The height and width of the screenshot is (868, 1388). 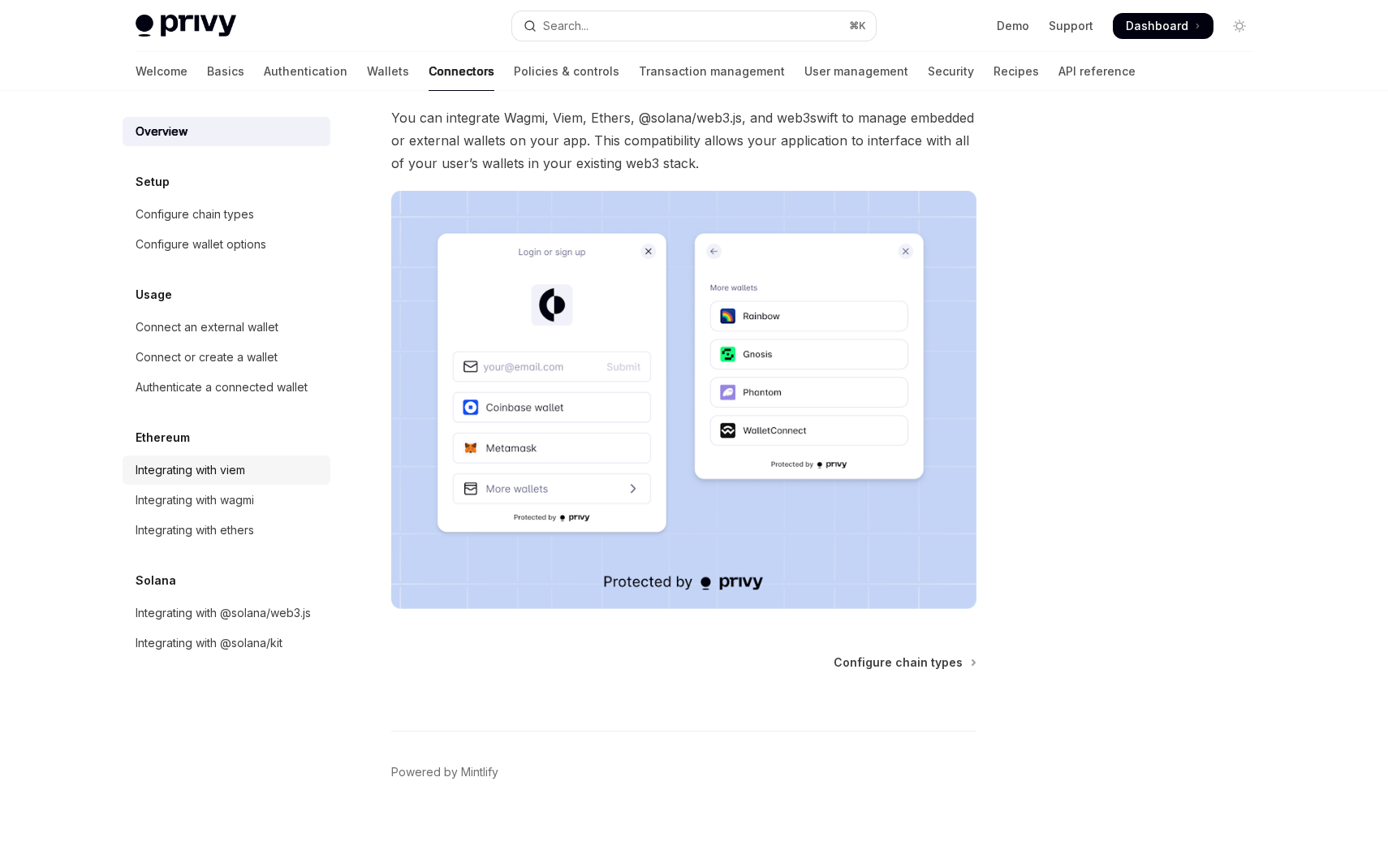 What do you see at coordinates (1097, 71) in the screenshot?
I see `a: API reference` at bounding box center [1097, 71].